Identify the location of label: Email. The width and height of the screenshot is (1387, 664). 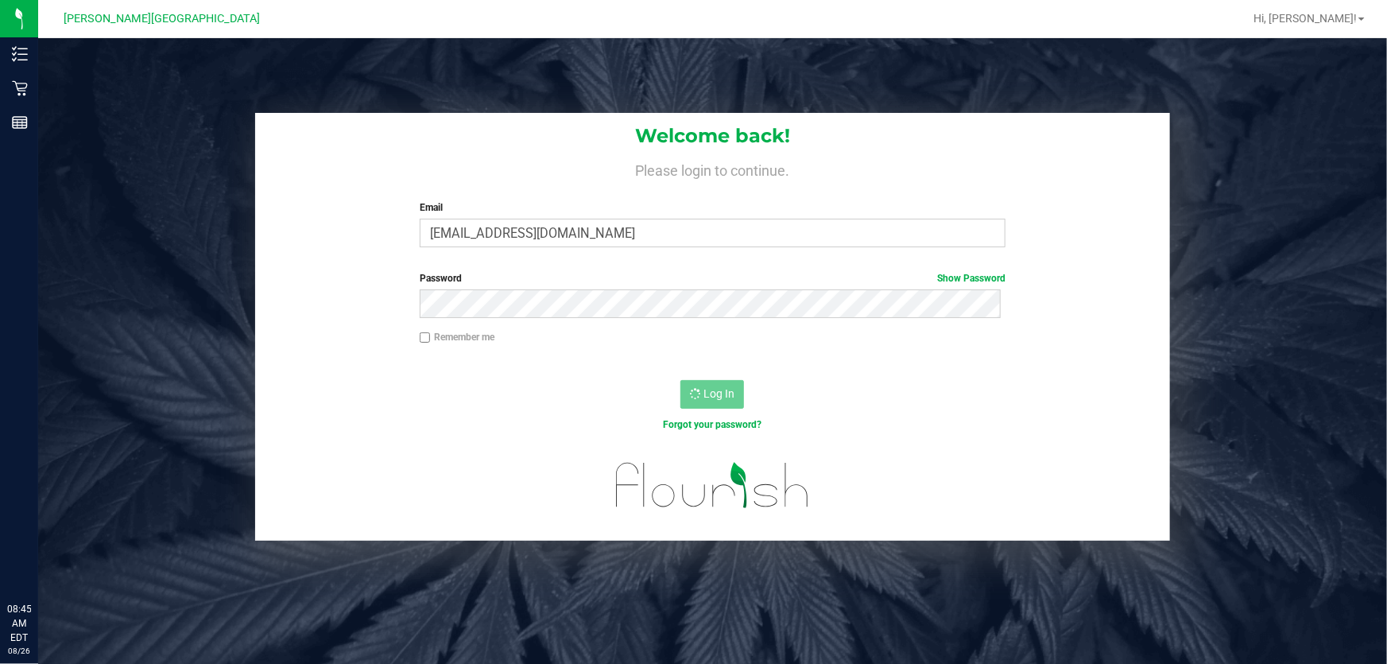
(713, 207).